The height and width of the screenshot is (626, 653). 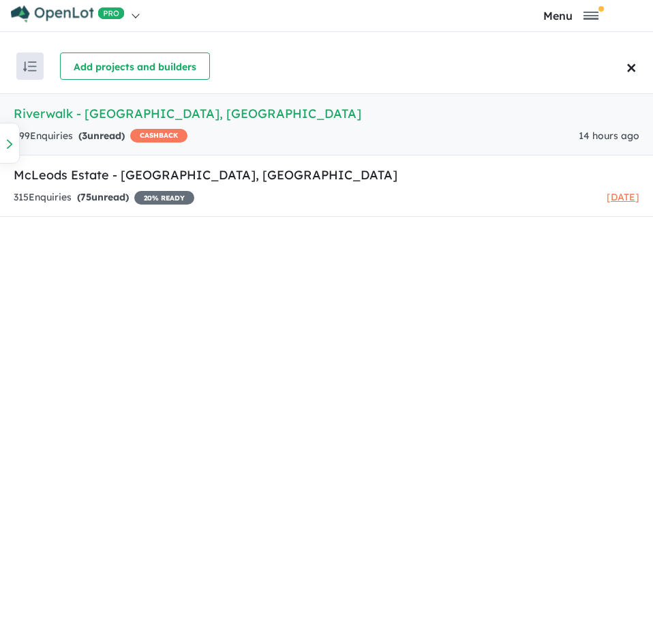 I want to click on img: sort.svg, so click(x=30, y=66).